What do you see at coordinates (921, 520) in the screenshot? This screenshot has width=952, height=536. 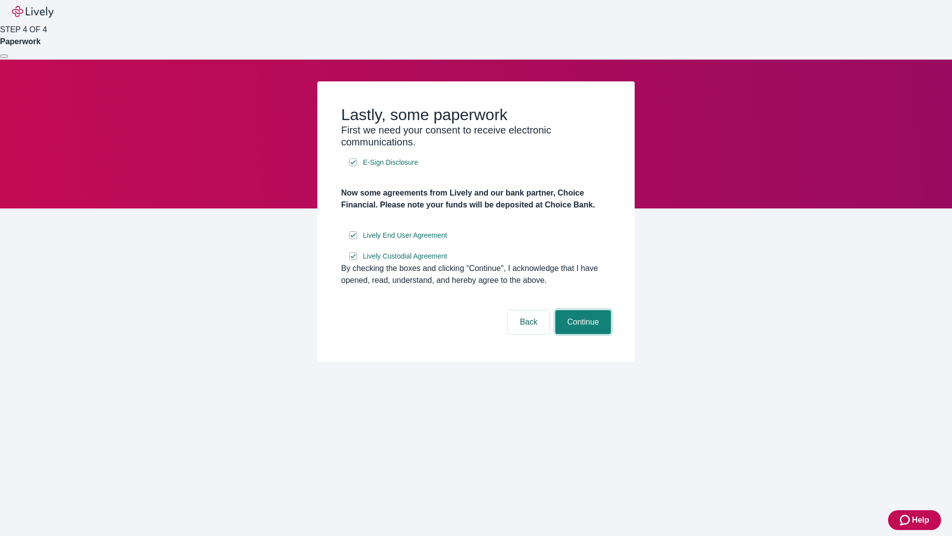 I see `span: Help` at bounding box center [921, 520].